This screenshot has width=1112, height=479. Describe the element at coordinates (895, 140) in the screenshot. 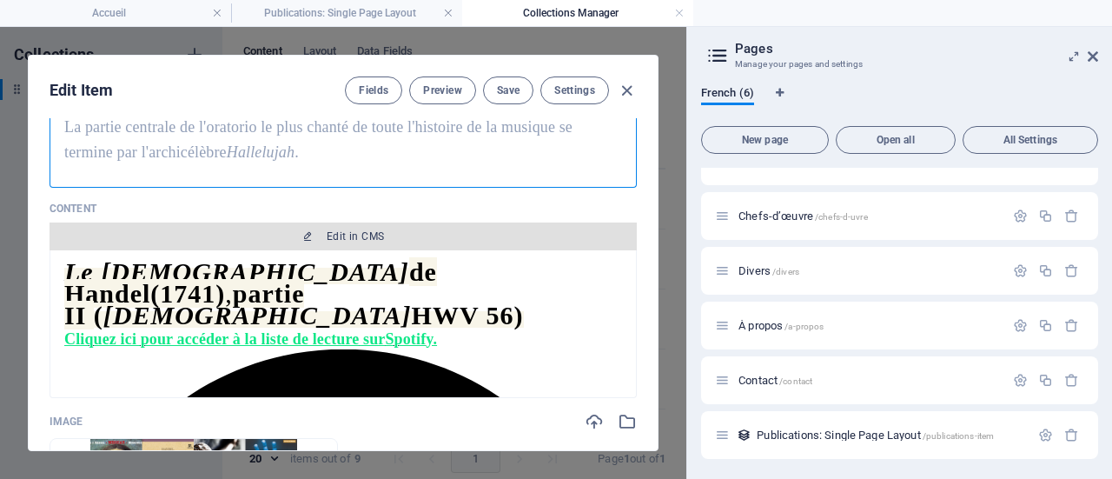

I see `button: Open all` at that location.